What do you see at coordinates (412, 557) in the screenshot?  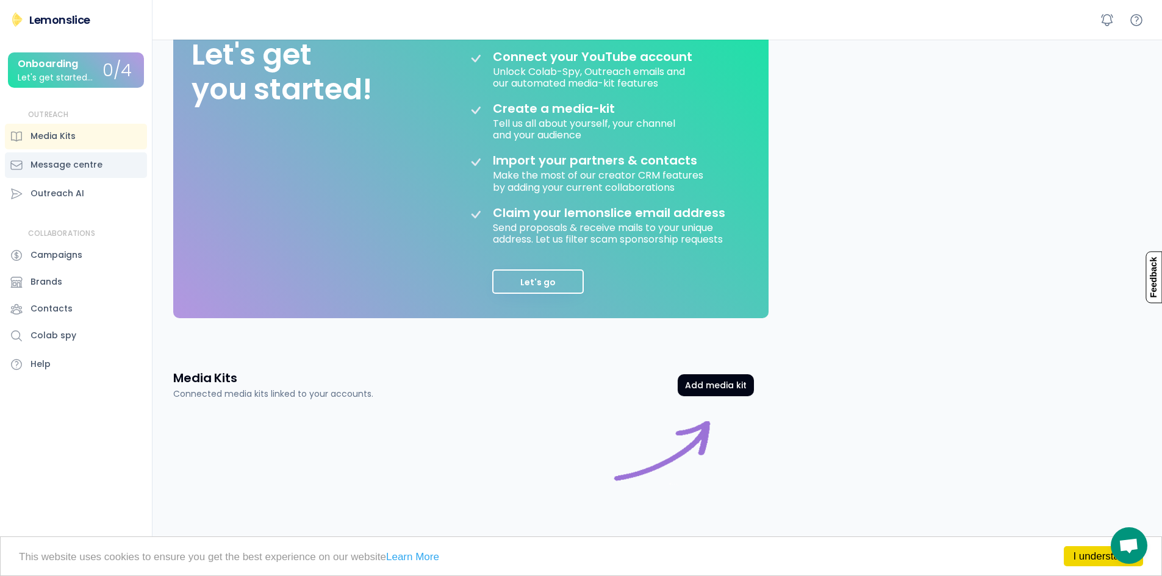 I see `a: Learn More` at bounding box center [412, 557].